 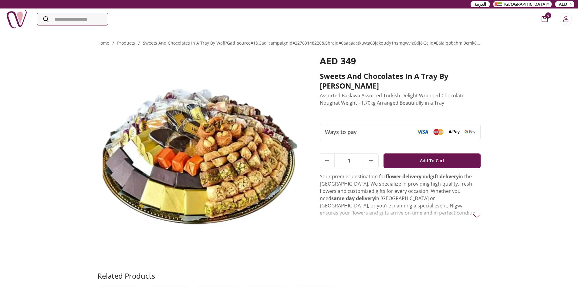 What do you see at coordinates (73, 19) in the screenshot?
I see `input: Search` at bounding box center [73, 19].